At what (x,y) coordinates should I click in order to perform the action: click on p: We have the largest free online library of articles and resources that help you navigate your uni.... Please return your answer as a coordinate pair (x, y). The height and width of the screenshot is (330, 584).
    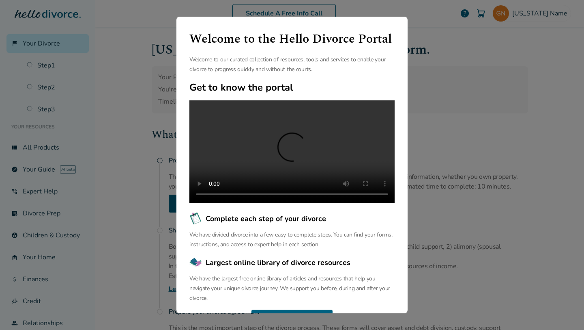
    Looking at the image, I should click on (292, 288).